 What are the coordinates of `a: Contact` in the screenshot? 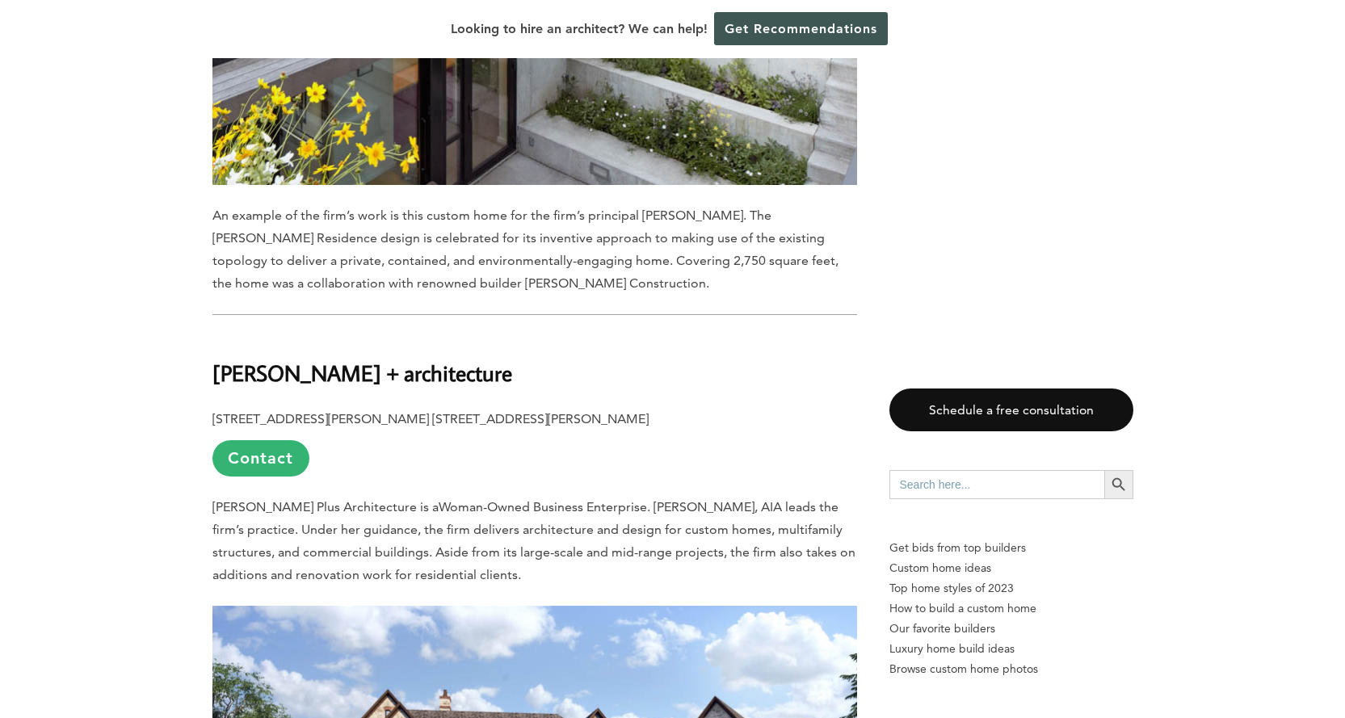 It's located at (261, 458).